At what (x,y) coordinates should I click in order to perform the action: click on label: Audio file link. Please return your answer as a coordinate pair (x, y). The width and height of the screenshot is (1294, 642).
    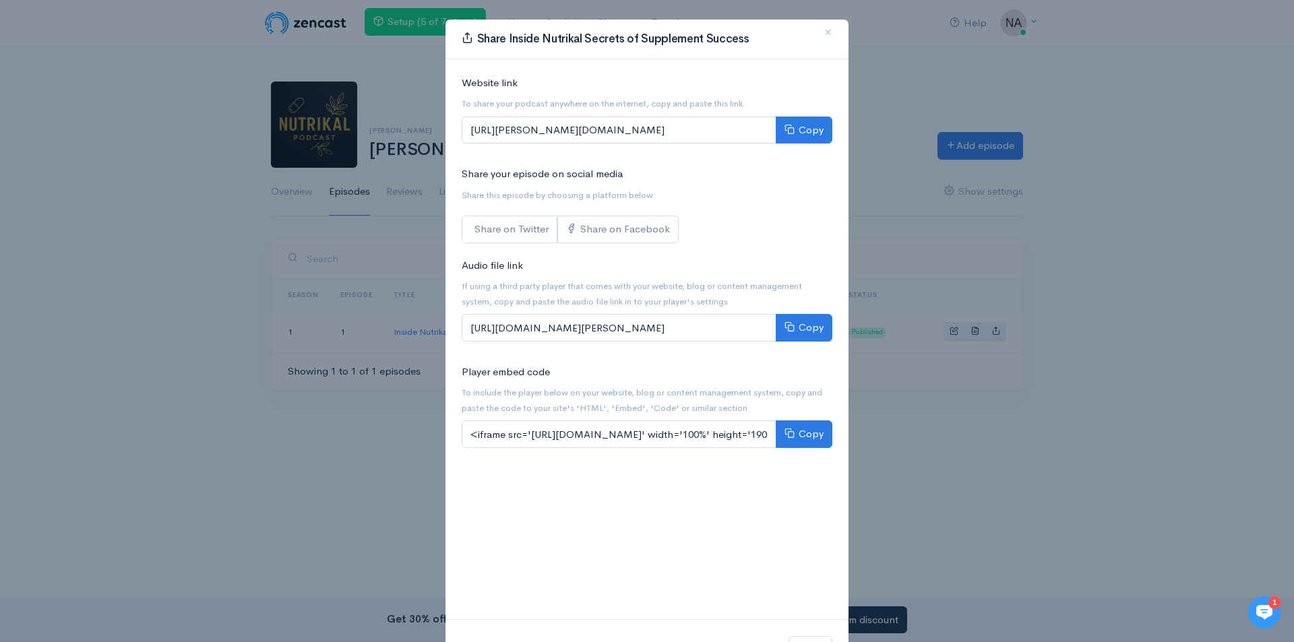
    Looking at the image, I should click on (492, 265).